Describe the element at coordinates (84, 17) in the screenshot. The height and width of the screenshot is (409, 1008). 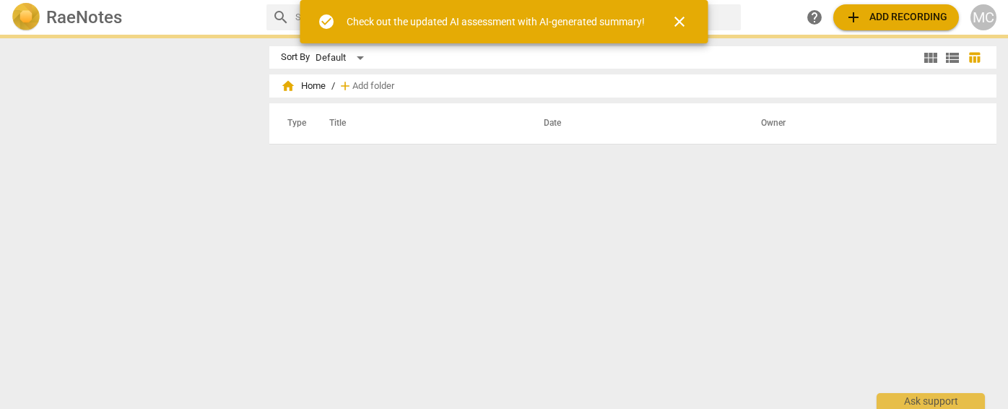
I see `h2: RaeNotes` at that location.